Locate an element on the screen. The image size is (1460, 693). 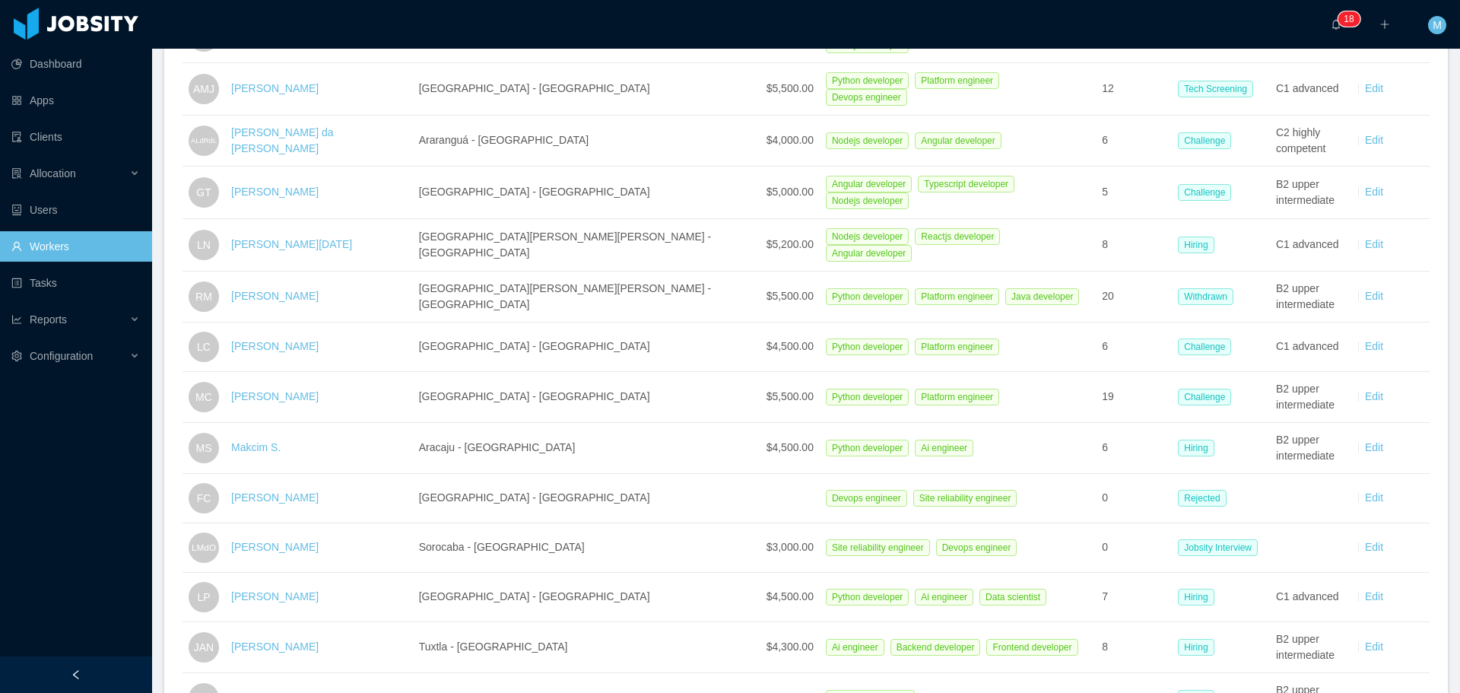
span: Jobsity Interview is located at coordinates (1217, 547).